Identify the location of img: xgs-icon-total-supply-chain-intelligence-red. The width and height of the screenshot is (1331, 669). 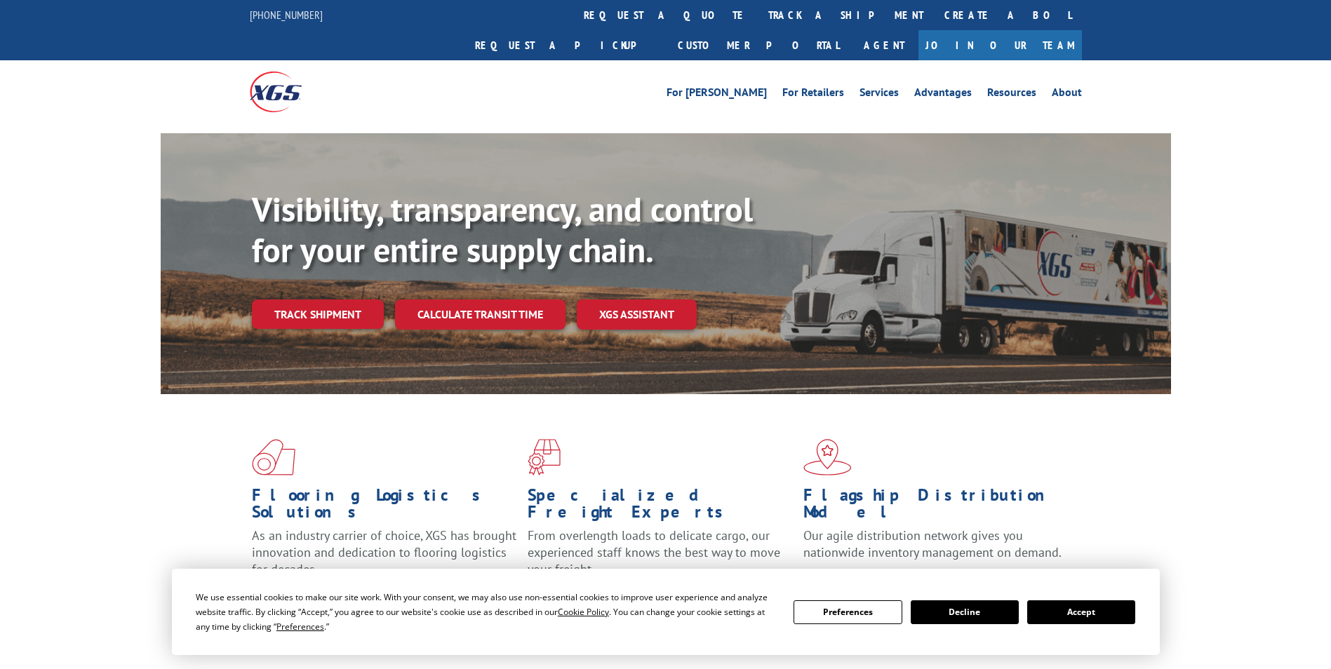
(274, 457).